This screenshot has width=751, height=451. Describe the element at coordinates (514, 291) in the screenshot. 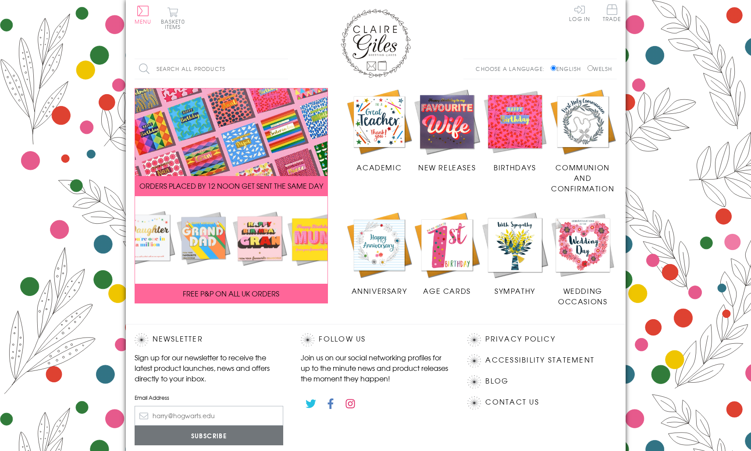

I see `span: Sympathy` at that location.